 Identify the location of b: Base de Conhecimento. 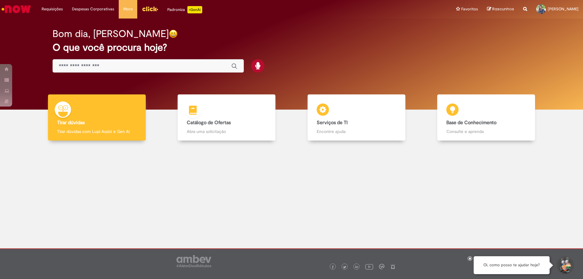
(471, 123).